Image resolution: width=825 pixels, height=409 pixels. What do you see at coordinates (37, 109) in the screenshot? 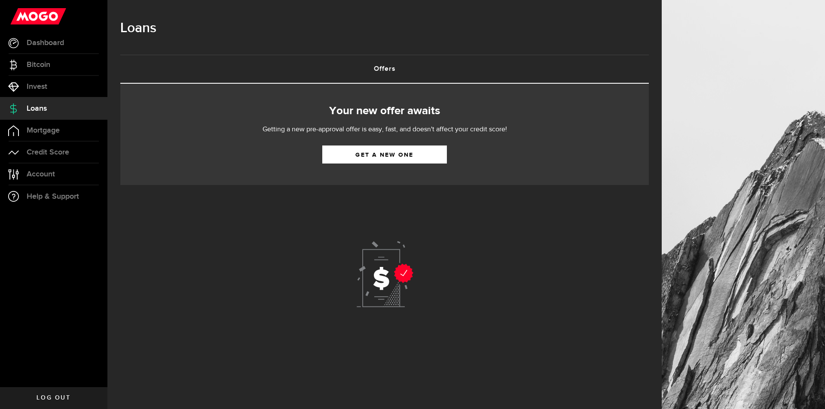
I see `span: Loans` at bounding box center [37, 109].